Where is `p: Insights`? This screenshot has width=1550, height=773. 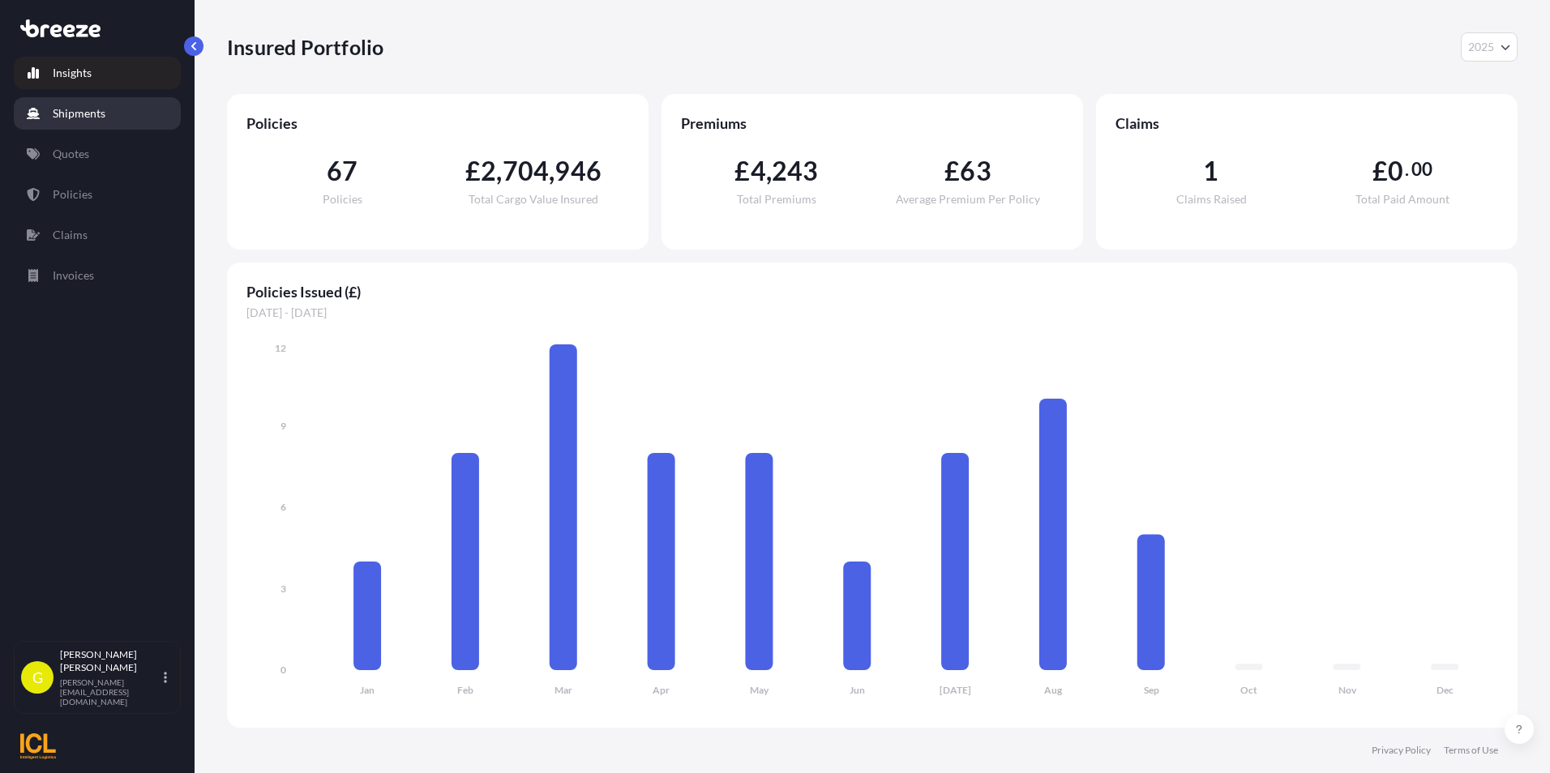 p: Insights is located at coordinates (72, 73).